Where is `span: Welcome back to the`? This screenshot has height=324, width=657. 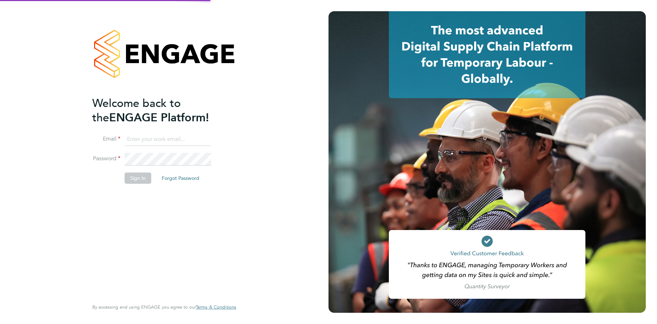 span: Welcome back to the is located at coordinates (136, 110).